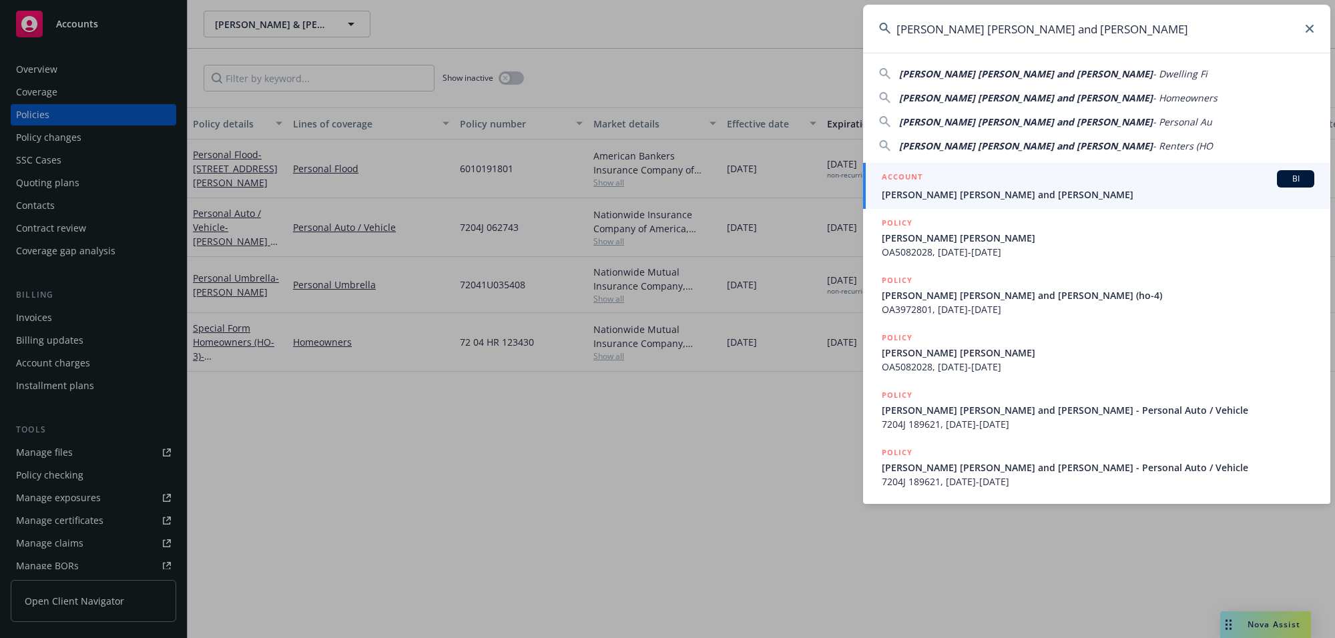 The image size is (1335, 638). Describe the element at coordinates (1295, 179) in the screenshot. I see `span: BI` at that location.